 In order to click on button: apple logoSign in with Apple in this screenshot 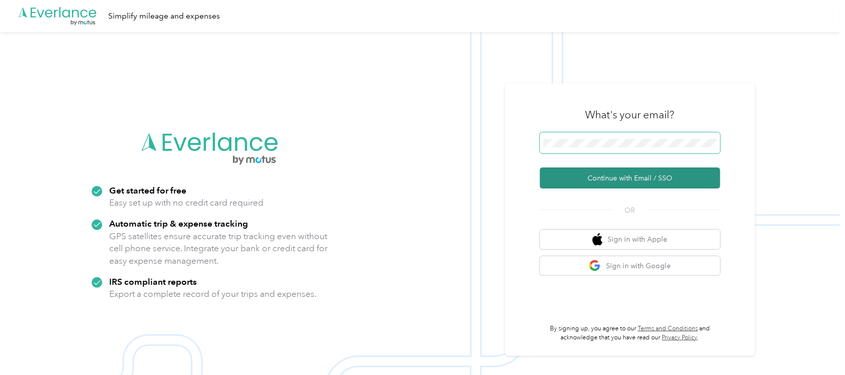, I will do `click(630, 239)`.